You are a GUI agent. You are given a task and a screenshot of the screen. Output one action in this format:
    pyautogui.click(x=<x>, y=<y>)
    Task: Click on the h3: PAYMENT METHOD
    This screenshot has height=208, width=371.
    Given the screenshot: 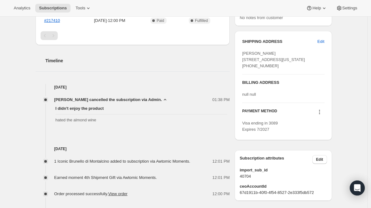 What is the action you would take?
    pyautogui.click(x=260, y=112)
    